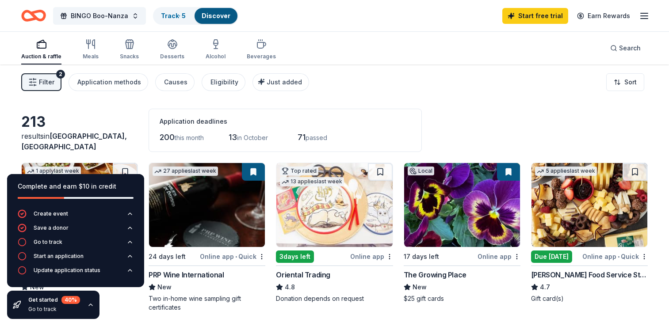 Image resolution: width=669 pixels, height=326 pixels. What do you see at coordinates (176, 82) in the screenshot?
I see `div: Causes` at bounding box center [176, 82].